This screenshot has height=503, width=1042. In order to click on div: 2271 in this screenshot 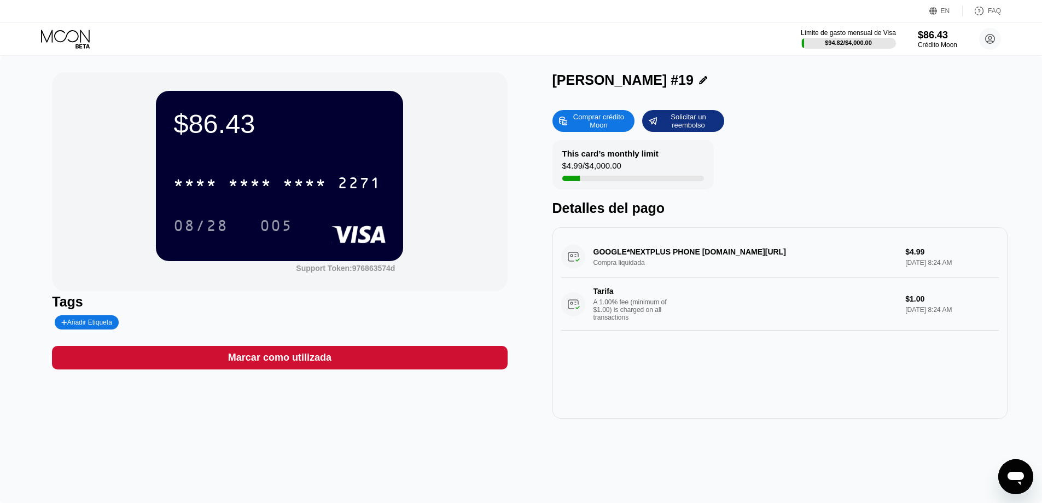, I will do `click(359, 184)`.